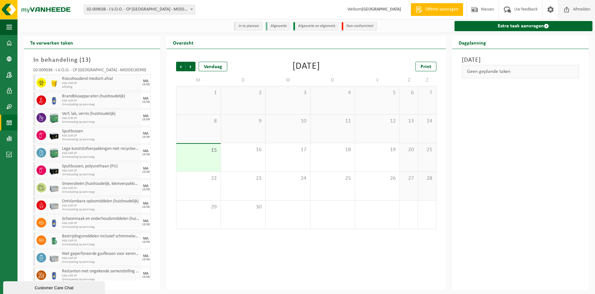 This screenshot has width=595, height=294. What do you see at coordinates (198, 121) in the screenshot?
I see `span: 8` at bounding box center [198, 121].